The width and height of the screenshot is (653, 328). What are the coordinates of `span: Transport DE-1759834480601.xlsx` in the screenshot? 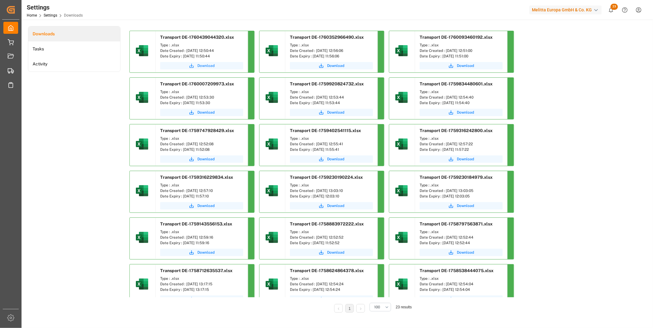 It's located at (456, 84).